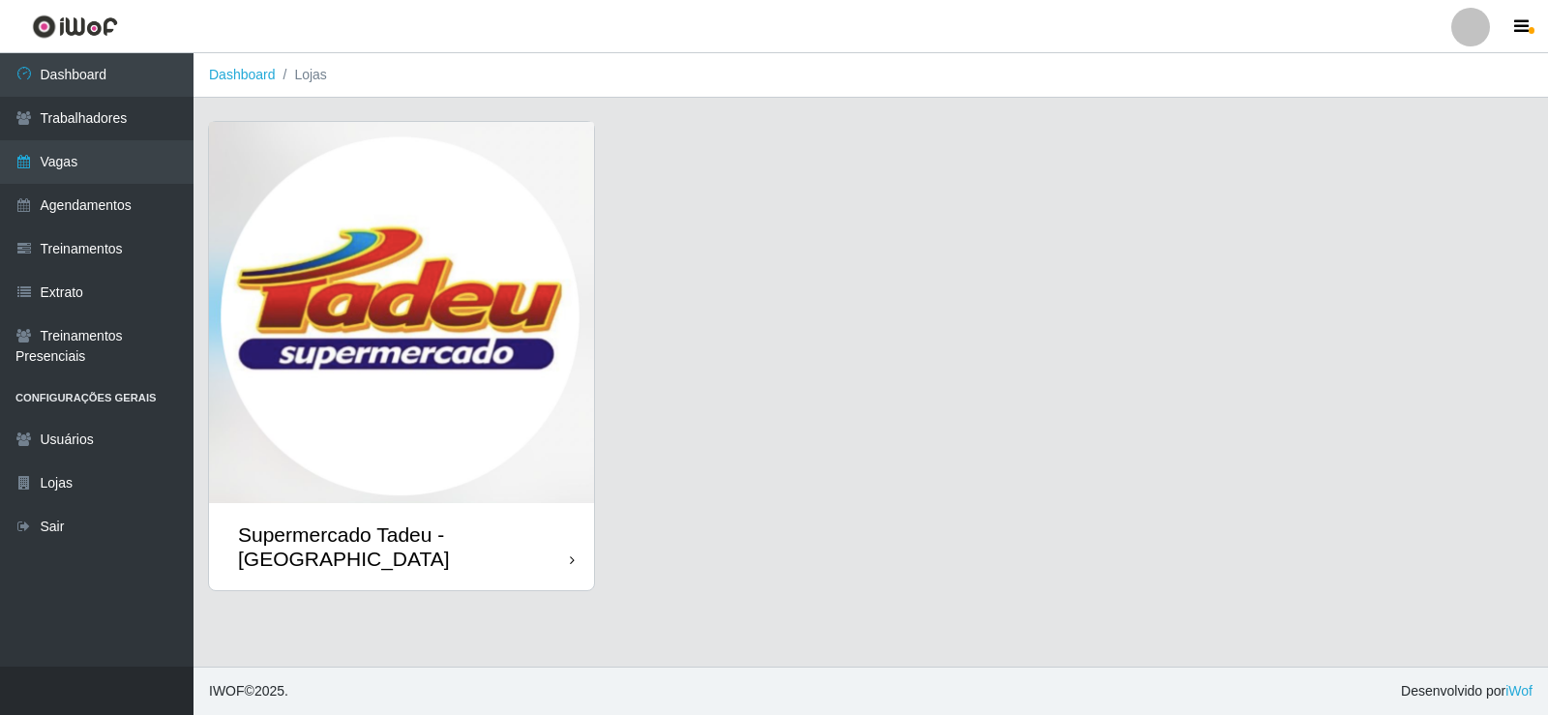 The image size is (1548, 715). Describe the element at coordinates (74, 26) in the screenshot. I see `img: CoreUI Logo` at that location.